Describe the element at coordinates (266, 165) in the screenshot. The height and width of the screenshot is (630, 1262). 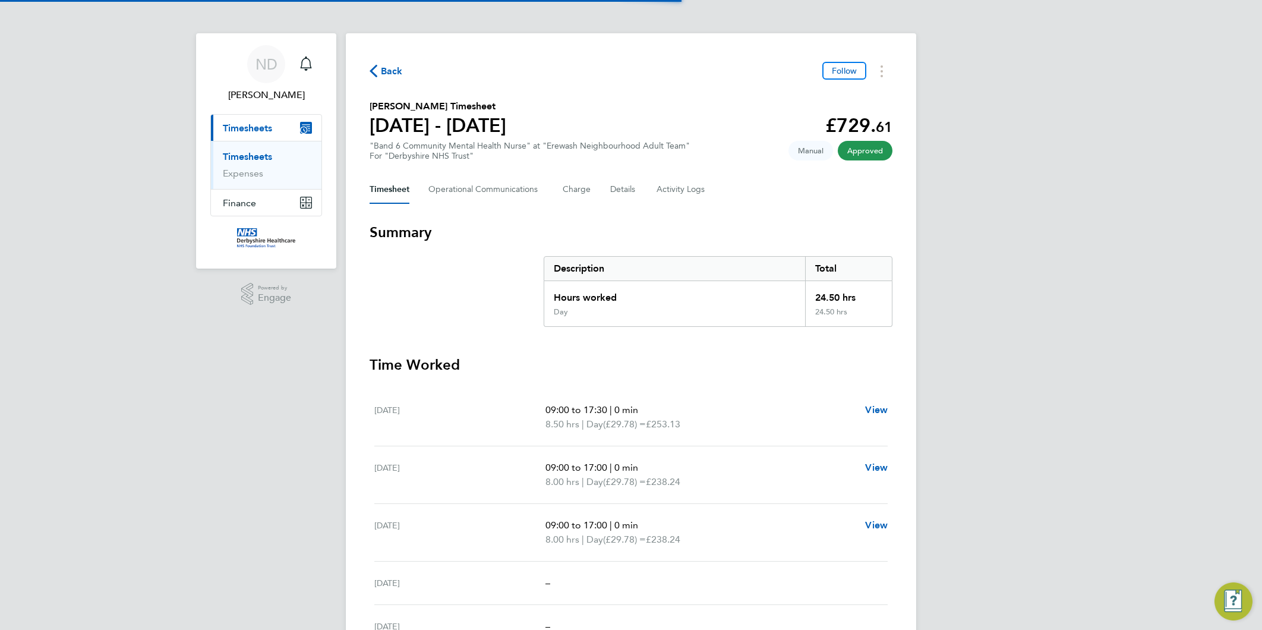
I see `div: Timesheets` at that location.